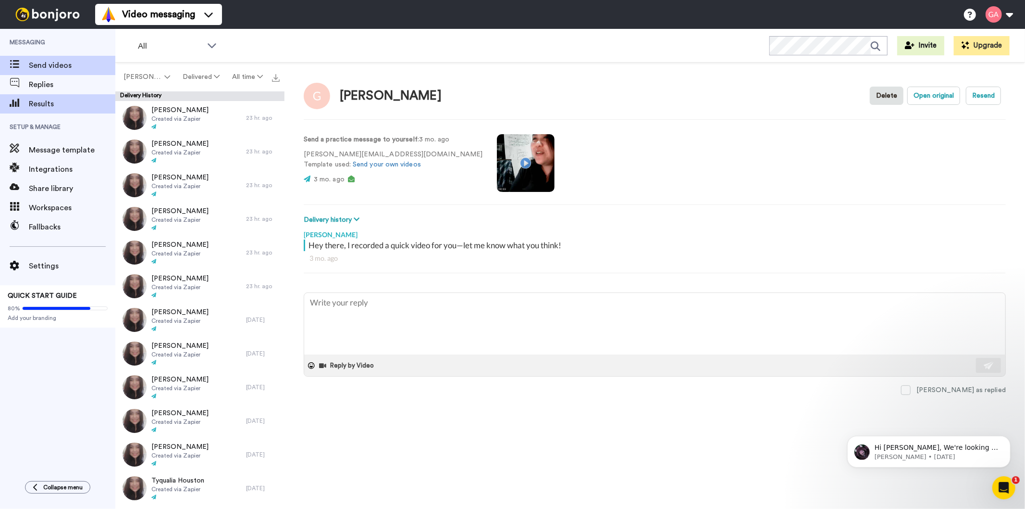 This screenshot has height=509, width=1025. What do you see at coordinates (72, 227) in the screenshot?
I see `span: Fallbacks` at bounding box center [72, 227].